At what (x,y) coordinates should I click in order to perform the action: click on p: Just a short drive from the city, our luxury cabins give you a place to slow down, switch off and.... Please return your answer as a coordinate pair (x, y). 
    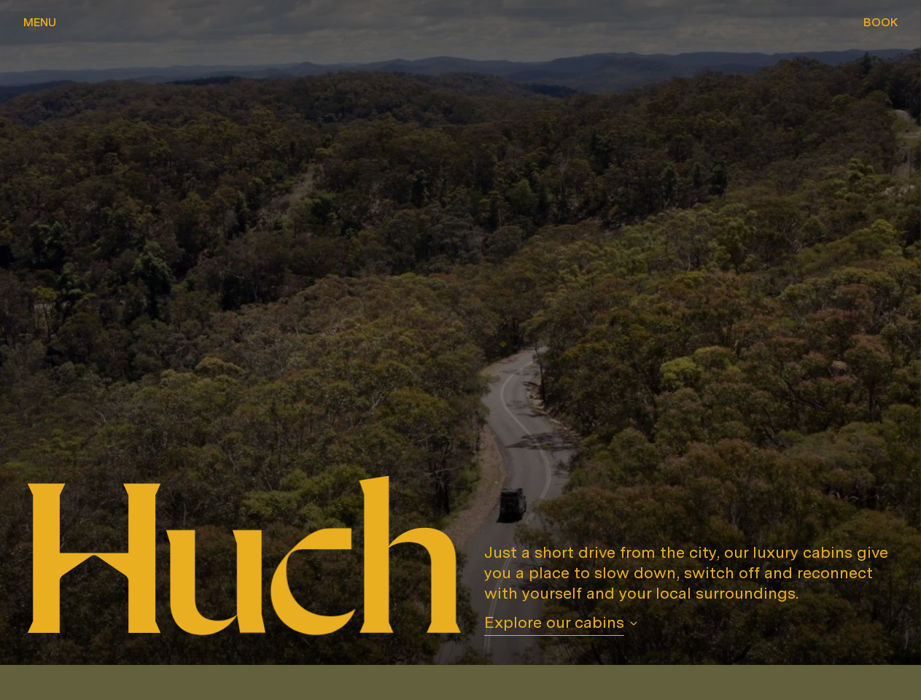
    Looking at the image, I should click on (691, 572).